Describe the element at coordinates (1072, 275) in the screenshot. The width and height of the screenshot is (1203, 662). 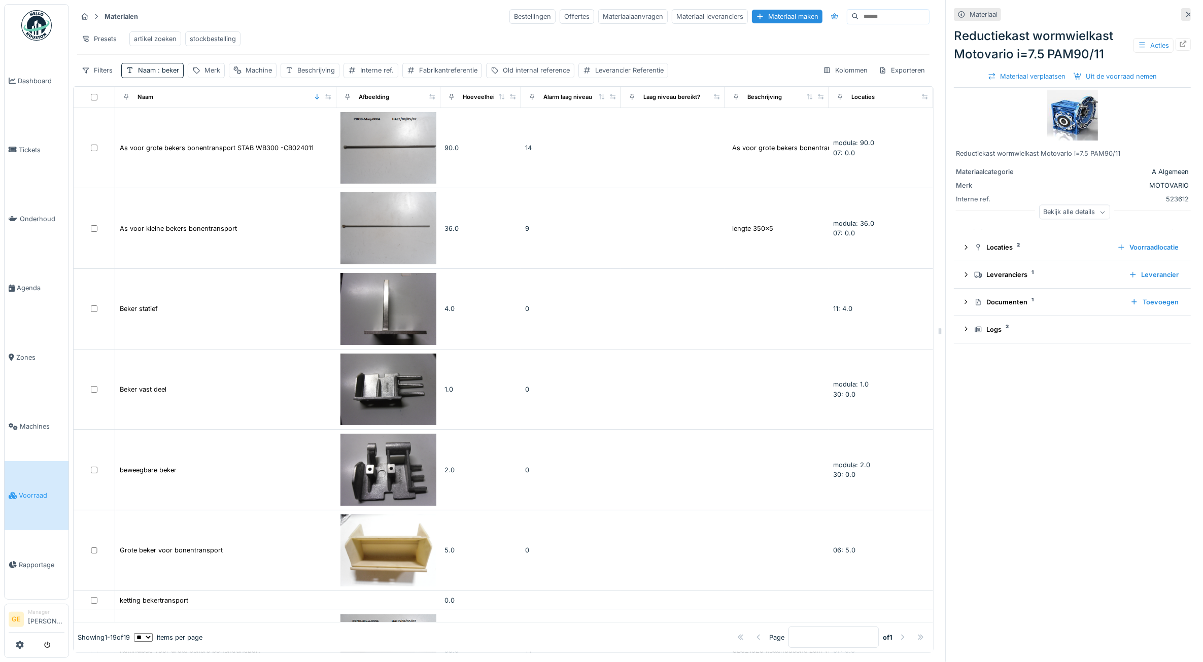
I see `summary: Leveranciers1Leverancier` at that location.